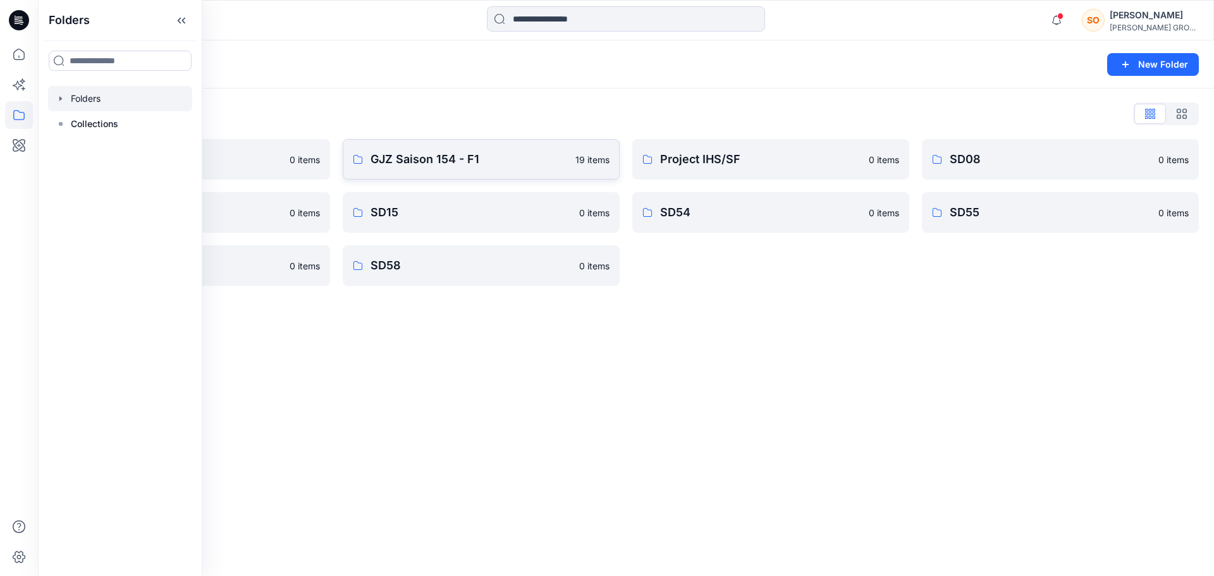 This screenshot has height=576, width=1214. I want to click on a: Project IHS/SF0 items, so click(771, 159).